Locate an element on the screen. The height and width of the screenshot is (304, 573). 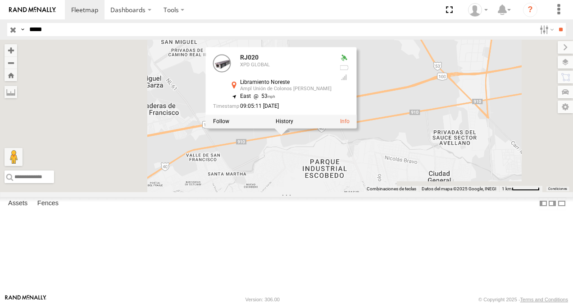
button: Zoom out is located at coordinates (11, 63).